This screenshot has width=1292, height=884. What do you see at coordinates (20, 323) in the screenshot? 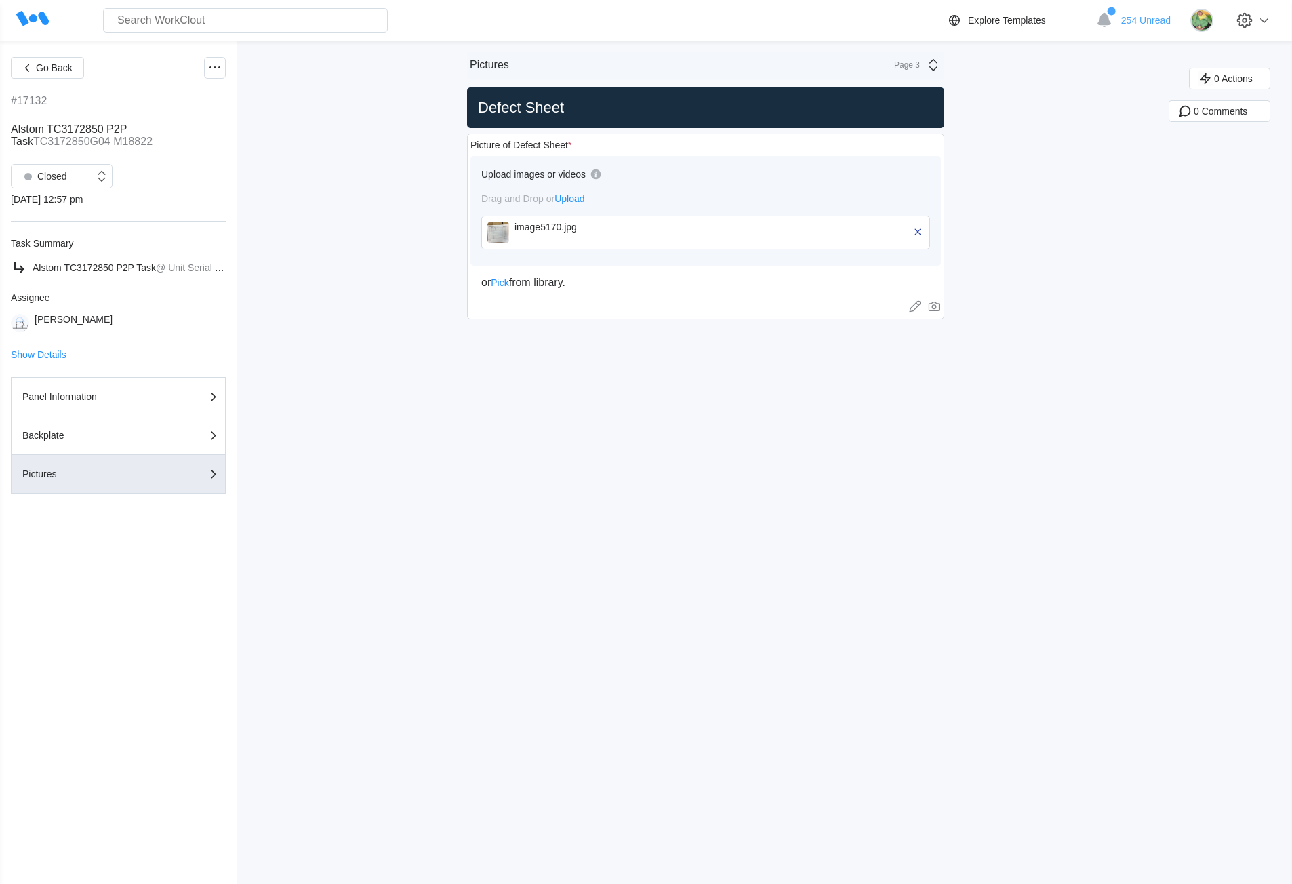
I see `img: clout-09.png` at bounding box center [20, 323].